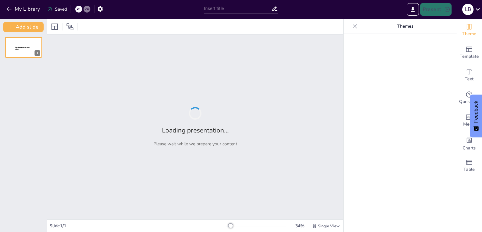 The width and height of the screenshot is (482, 232). I want to click on button: My Library, so click(24, 9).